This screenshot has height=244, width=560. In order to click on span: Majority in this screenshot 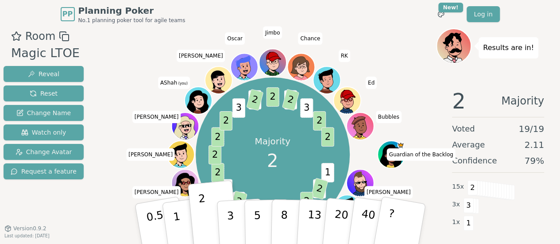, I will do `click(523, 101)`.